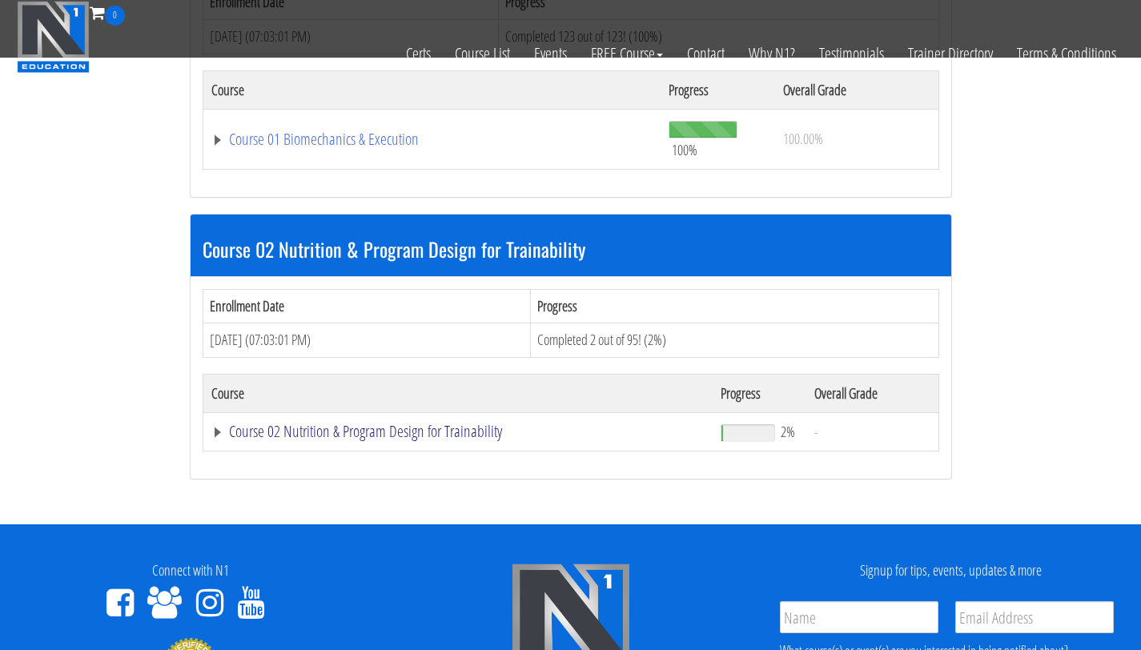  I want to click on span: 0, so click(114, 15).